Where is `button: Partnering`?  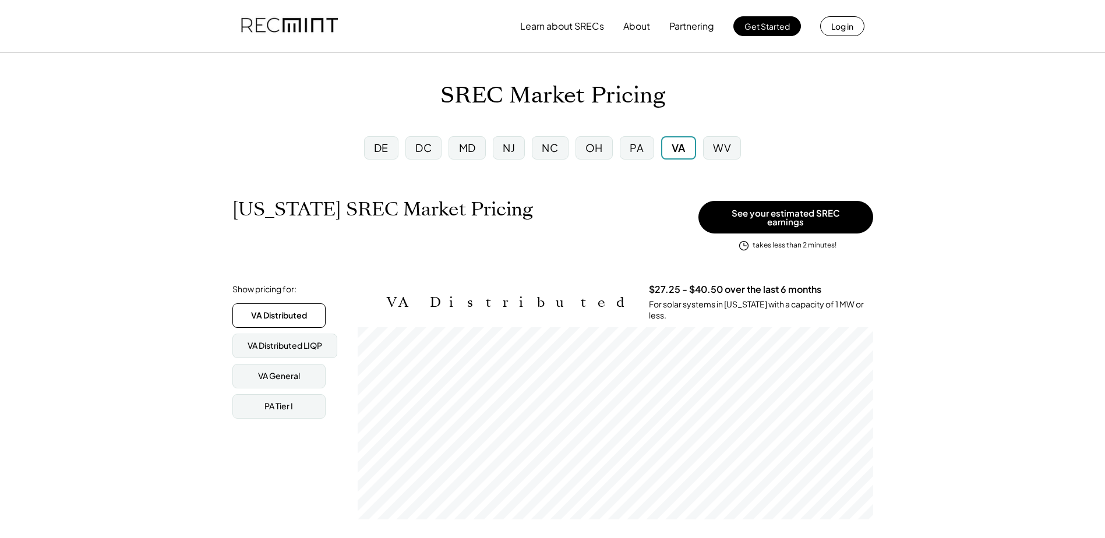 button: Partnering is located at coordinates (691, 26).